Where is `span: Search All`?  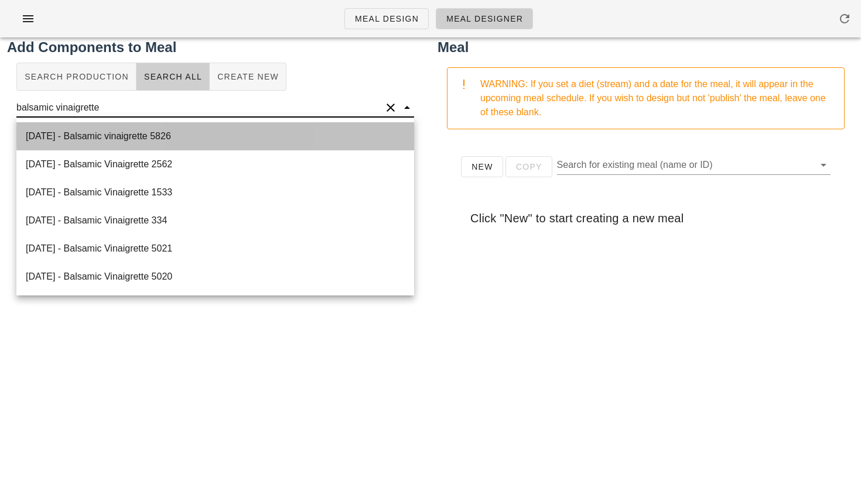 span: Search All is located at coordinates (173, 77).